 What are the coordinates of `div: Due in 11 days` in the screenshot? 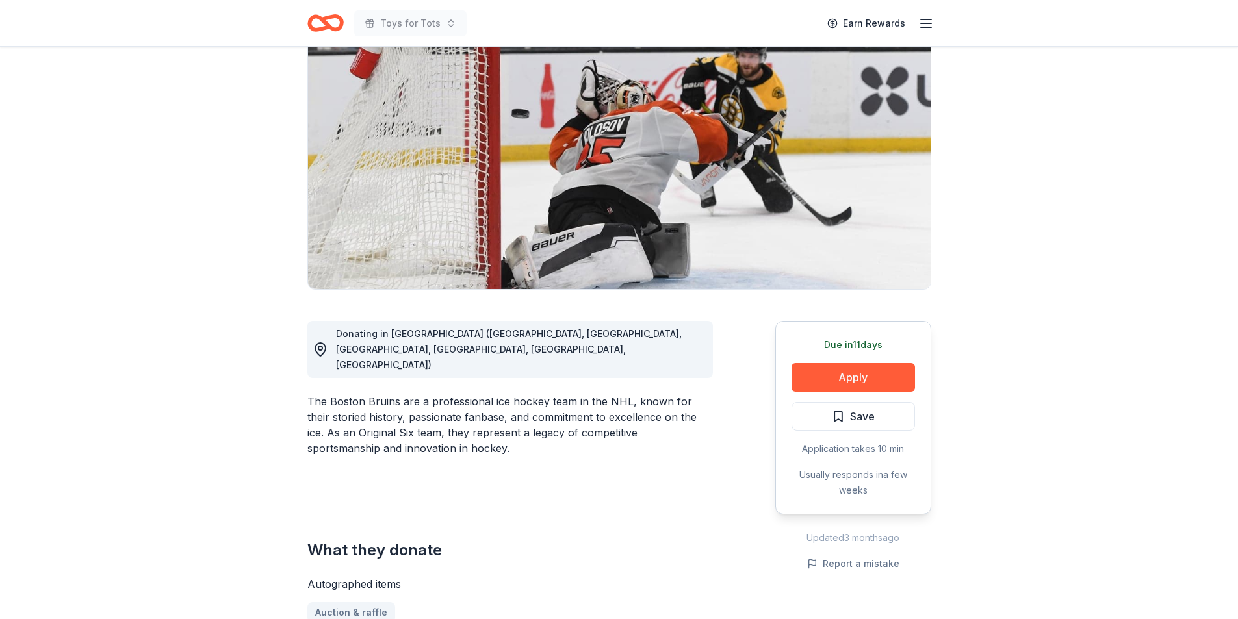 It's located at (853, 345).